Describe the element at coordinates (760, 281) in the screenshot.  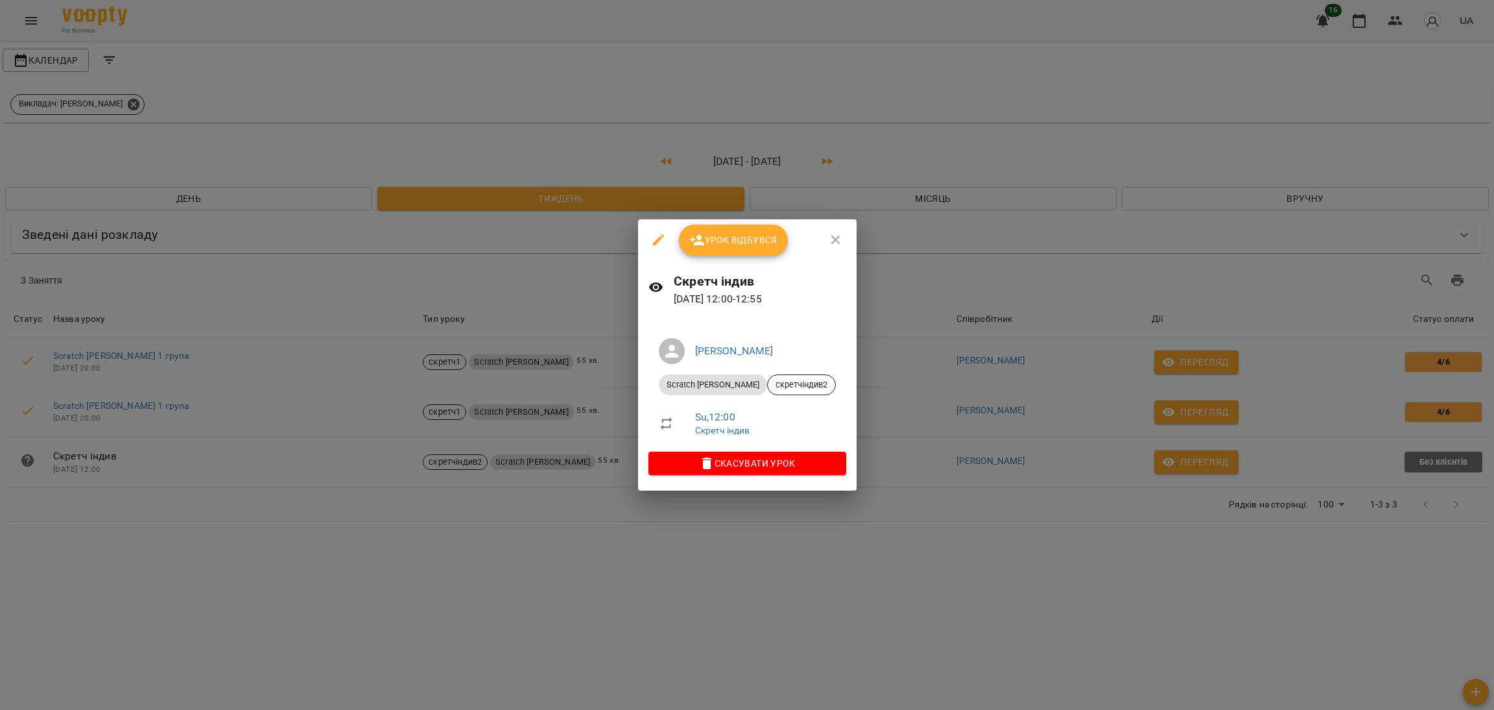
I see `h6: Скретч індив` at that location.